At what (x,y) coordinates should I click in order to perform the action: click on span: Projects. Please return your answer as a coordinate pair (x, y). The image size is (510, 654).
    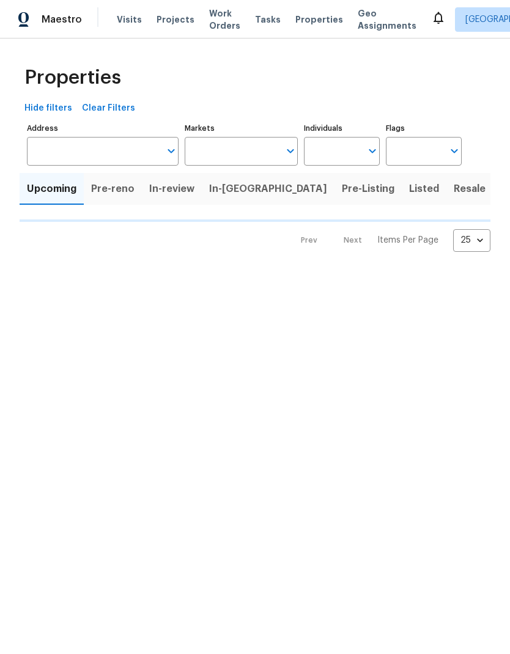
    Looking at the image, I should click on (175, 20).